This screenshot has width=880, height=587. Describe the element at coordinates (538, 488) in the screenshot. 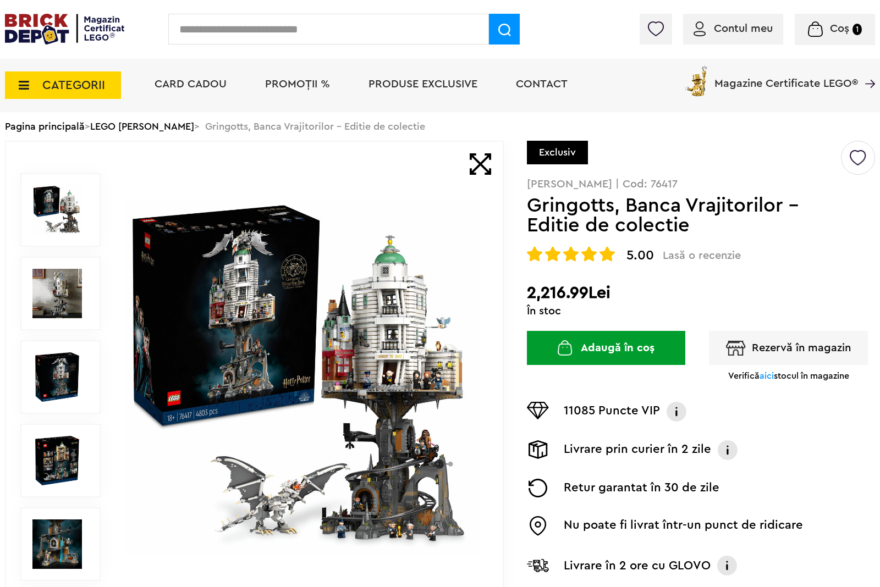

I see `img: Returnare` at that location.